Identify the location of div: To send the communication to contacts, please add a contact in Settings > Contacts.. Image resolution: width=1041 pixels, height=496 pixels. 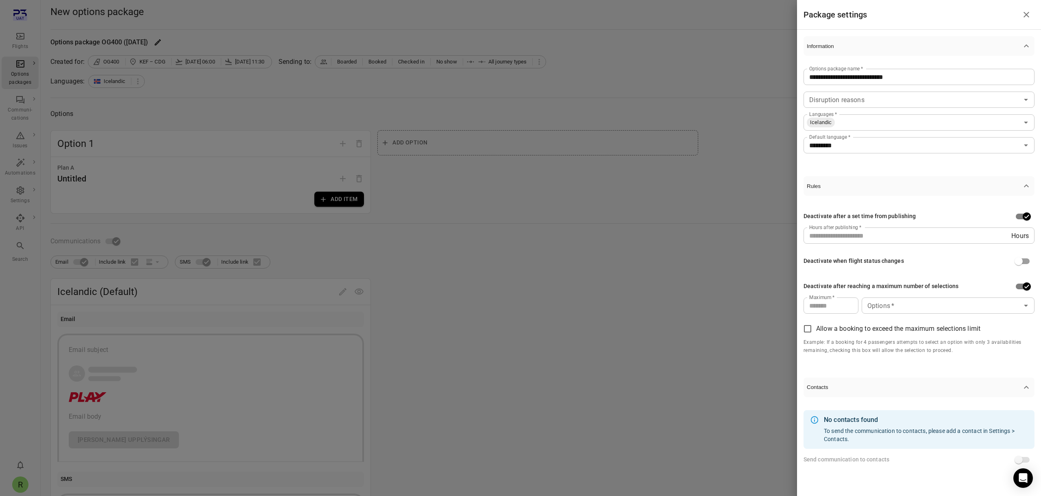
(926, 429).